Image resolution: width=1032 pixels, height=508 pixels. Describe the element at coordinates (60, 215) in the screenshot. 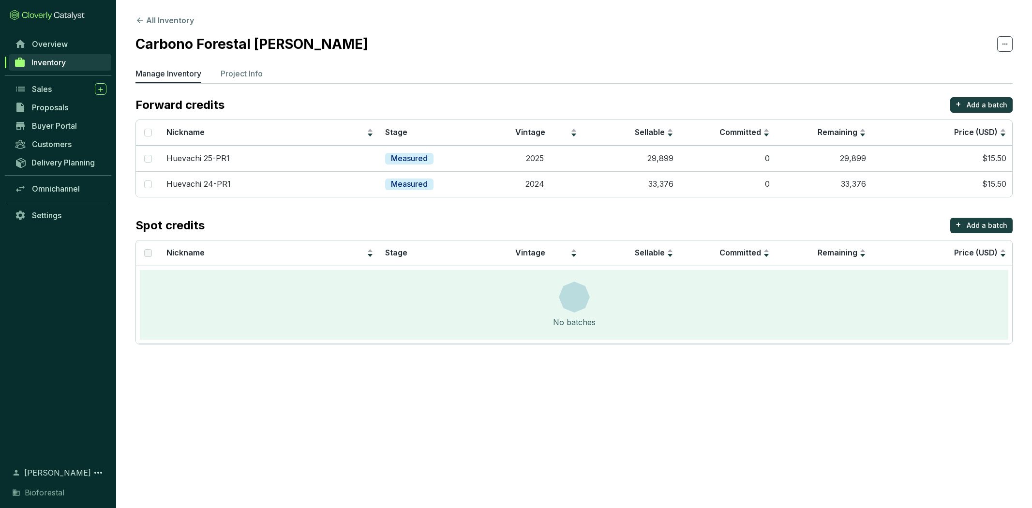

I see `a: Settings` at that location.